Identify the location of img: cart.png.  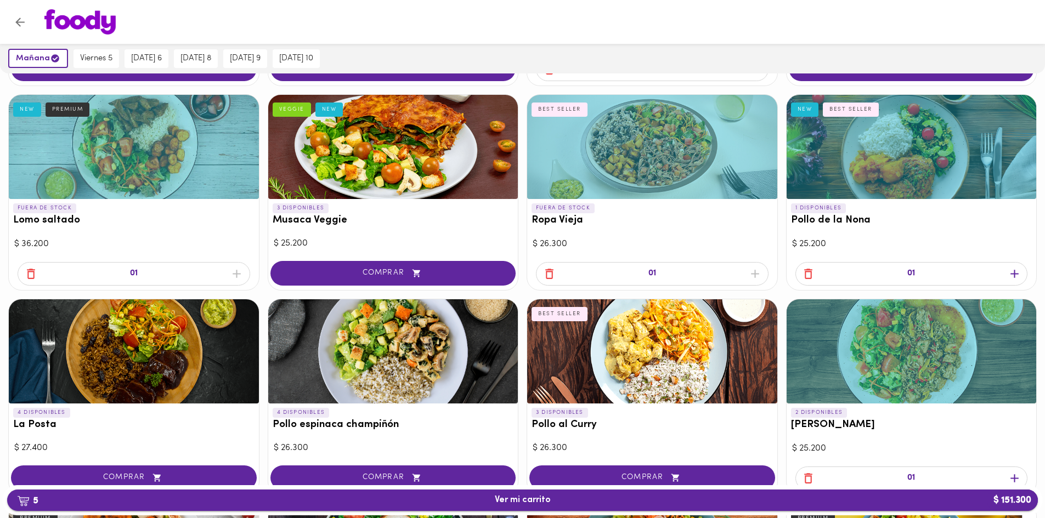
(23, 501).